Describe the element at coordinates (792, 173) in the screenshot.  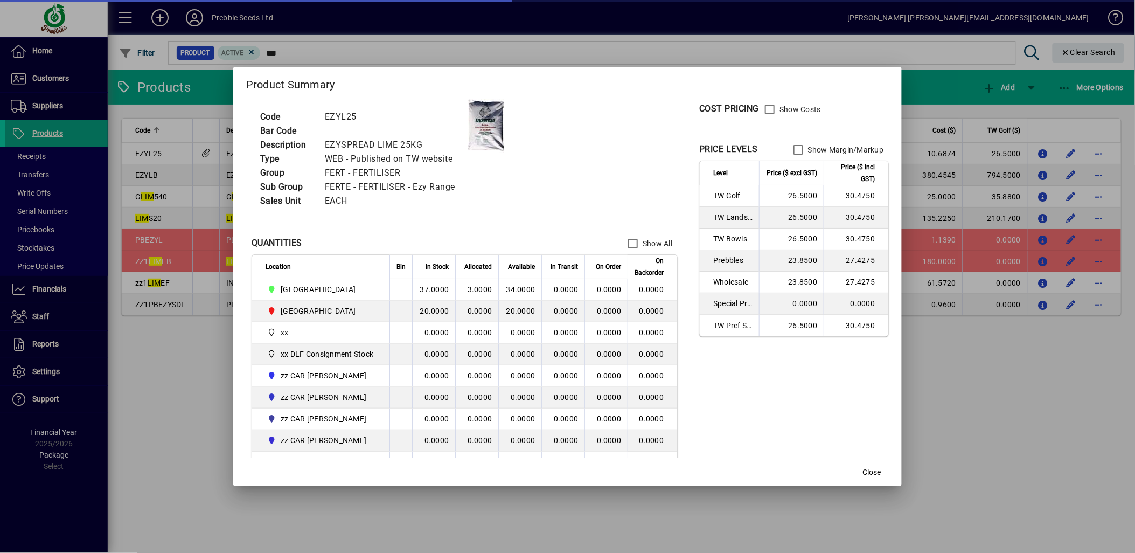
I see `span: Price ($ excl GST)` at that location.